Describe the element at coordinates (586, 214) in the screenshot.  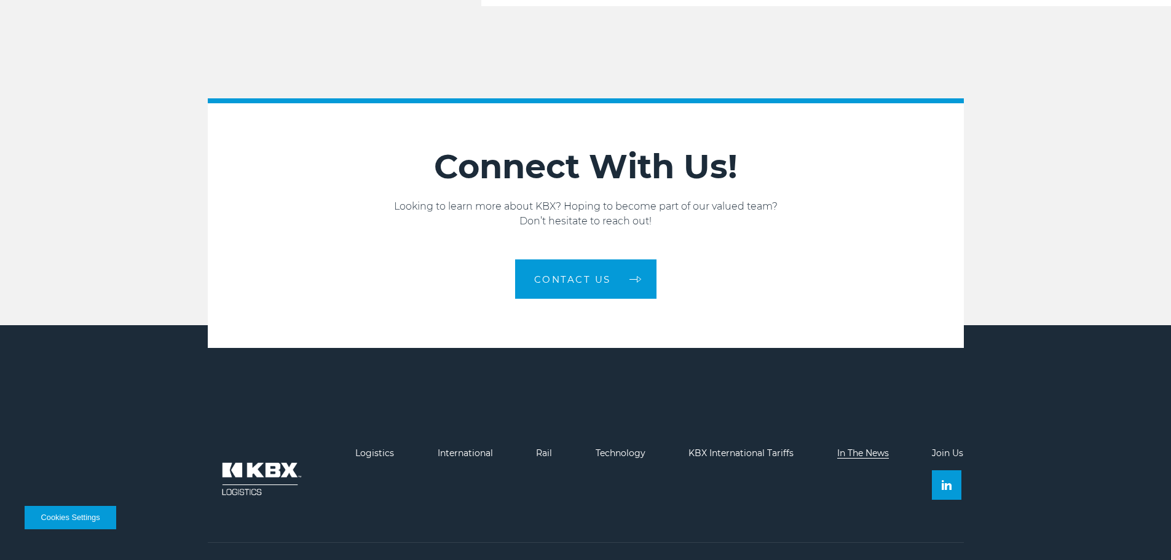
I see `p: Looking to learn more about KBX? Hoping to become part of our valued team? Don’t hesitate to reac...` at that location.